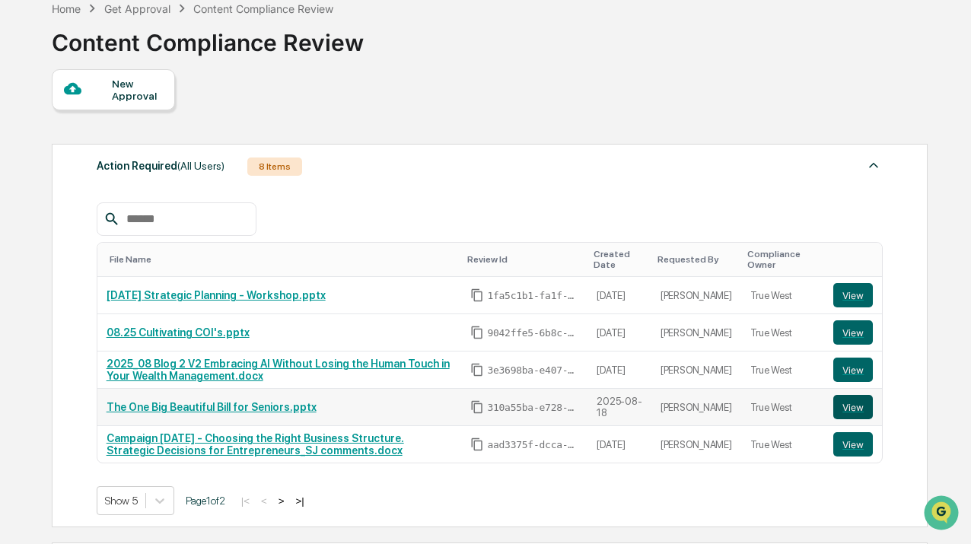 This screenshot has height=544, width=971. Describe the element at coordinates (278, 370) in the screenshot. I see `a: 2025_08 Blog 2 V2 Embracing AI Without Losing the Human Touch in Your Wealth Management.docx` at that location.